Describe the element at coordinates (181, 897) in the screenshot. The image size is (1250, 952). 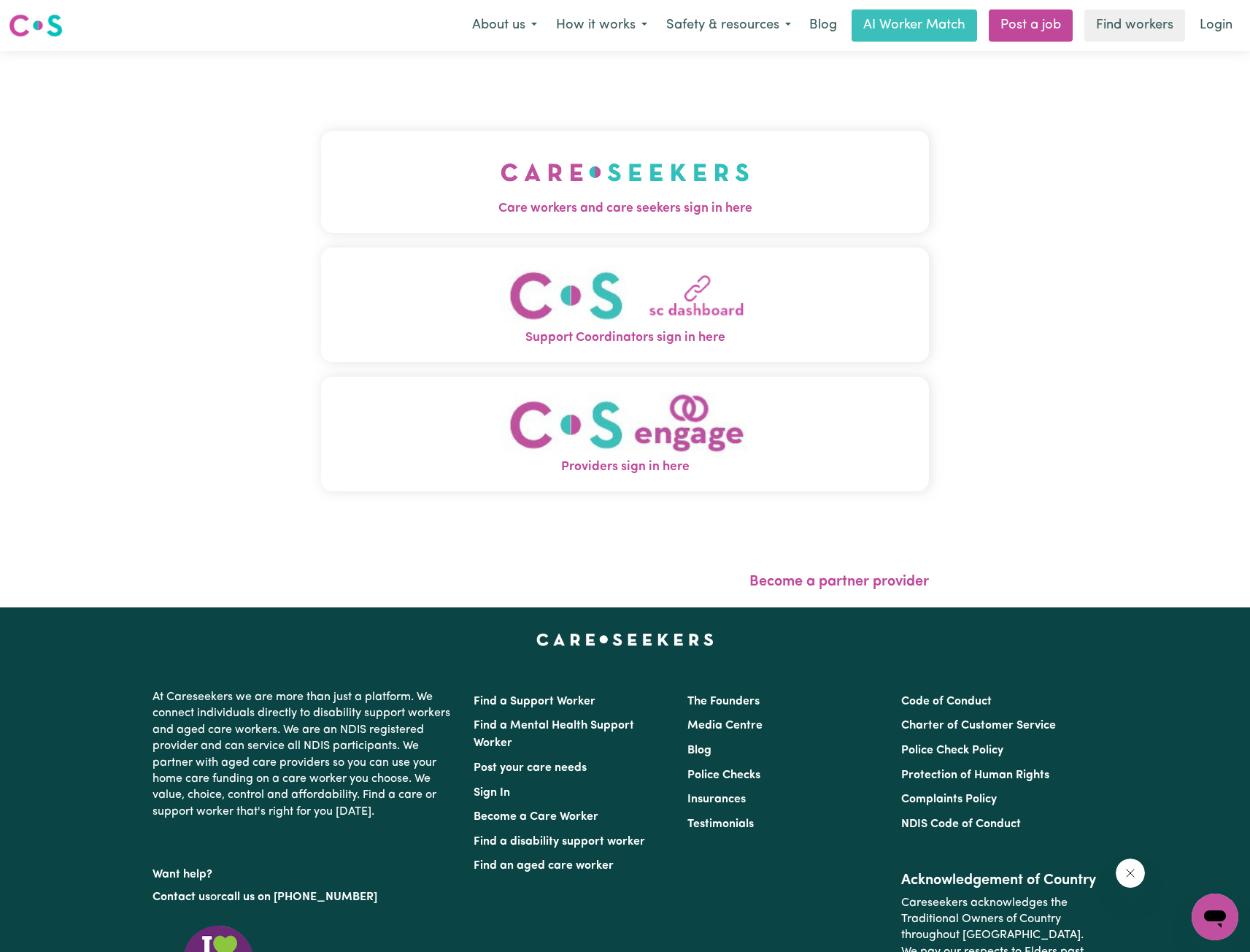
I see `a: Contact us` at that location.